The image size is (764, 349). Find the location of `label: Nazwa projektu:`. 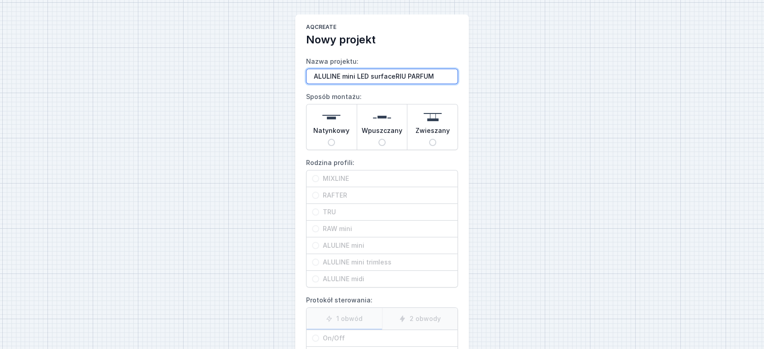

label: Nazwa projektu: is located at coordinates (382, 69).